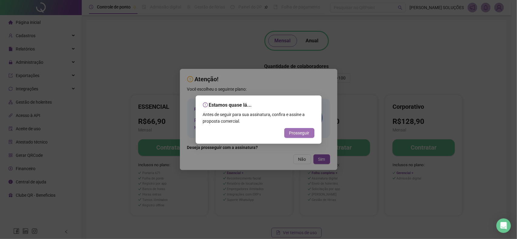 The height and width of the screenshot is (239, 517). I want to click on span: Prosseguir, so click(299, 133).